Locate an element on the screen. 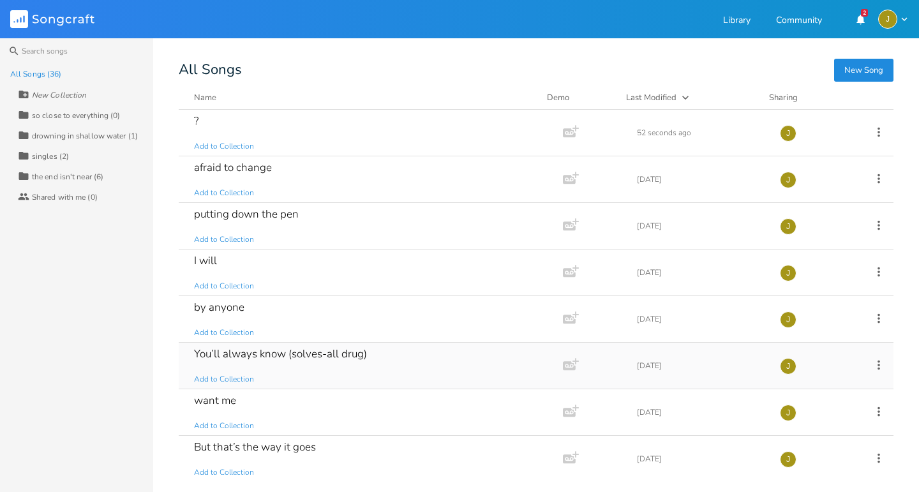  div: putting down the pen is located at coordinates (246, 214).